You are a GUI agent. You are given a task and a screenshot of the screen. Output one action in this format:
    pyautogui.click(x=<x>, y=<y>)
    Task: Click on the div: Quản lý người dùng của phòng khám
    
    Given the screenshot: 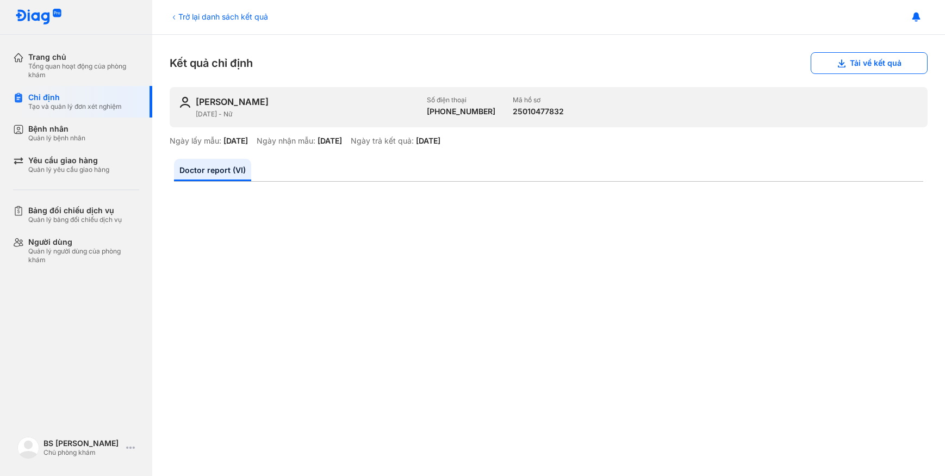 What is the action you would take?
    pyautogui.click(x=84, y=256)
    